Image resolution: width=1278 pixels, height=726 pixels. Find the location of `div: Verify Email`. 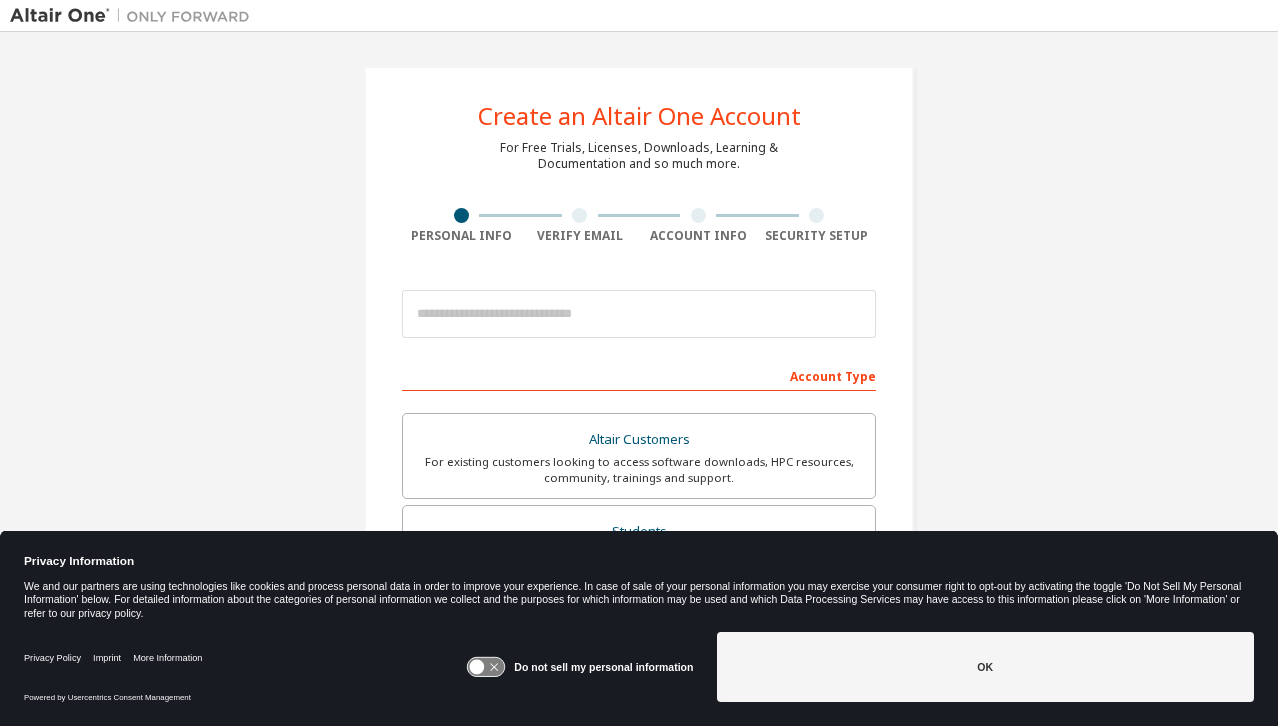

div: Verify Email is located at coordinates (580, 236).